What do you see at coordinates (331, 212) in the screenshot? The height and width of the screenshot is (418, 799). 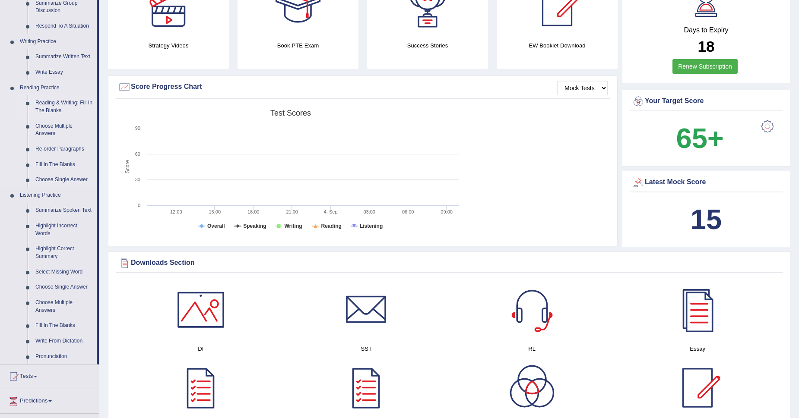 I see `tspan: 4. Sep` at bounding box center [331, 212].